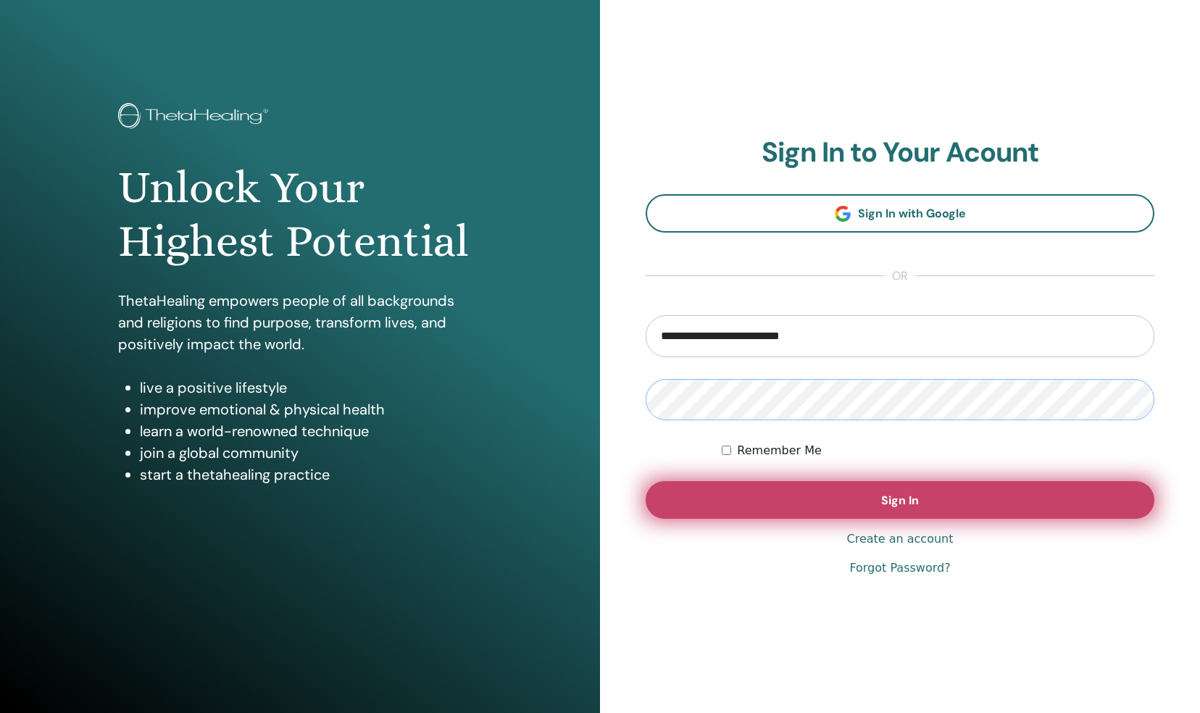 The width and height of the screenshot is (1200, 713). What do you see at coordinates (900, 276) in the screenshot?
I see `span: or` at bounding box center [900, 276].